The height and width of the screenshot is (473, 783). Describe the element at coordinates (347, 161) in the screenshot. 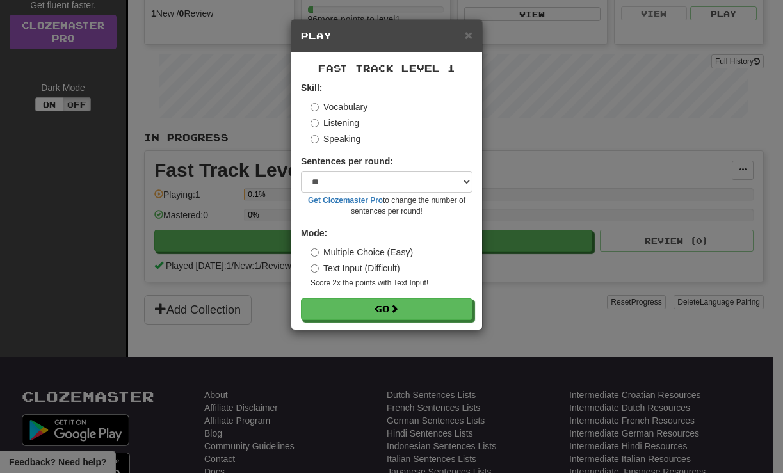

I see `label: Sentences per round:` at that location.